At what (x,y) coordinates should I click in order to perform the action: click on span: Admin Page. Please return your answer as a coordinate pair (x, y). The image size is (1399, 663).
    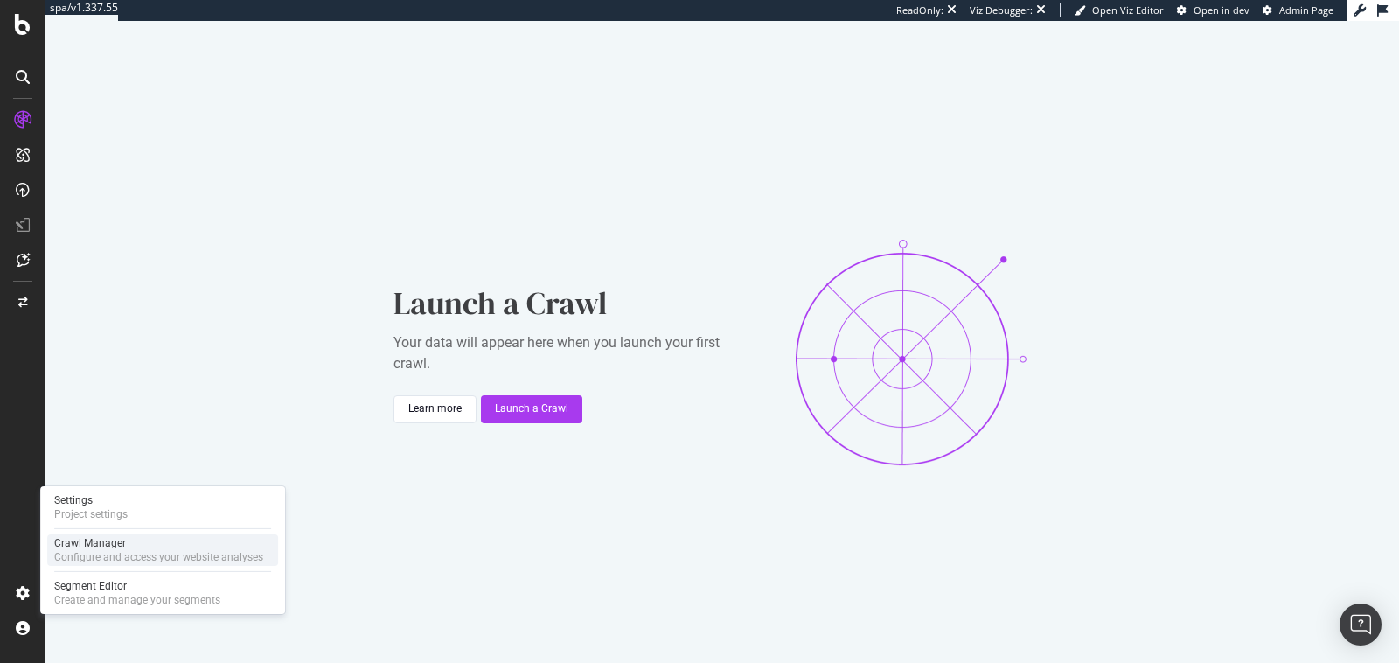
    Looking at the image, I should click on (1306, 10).